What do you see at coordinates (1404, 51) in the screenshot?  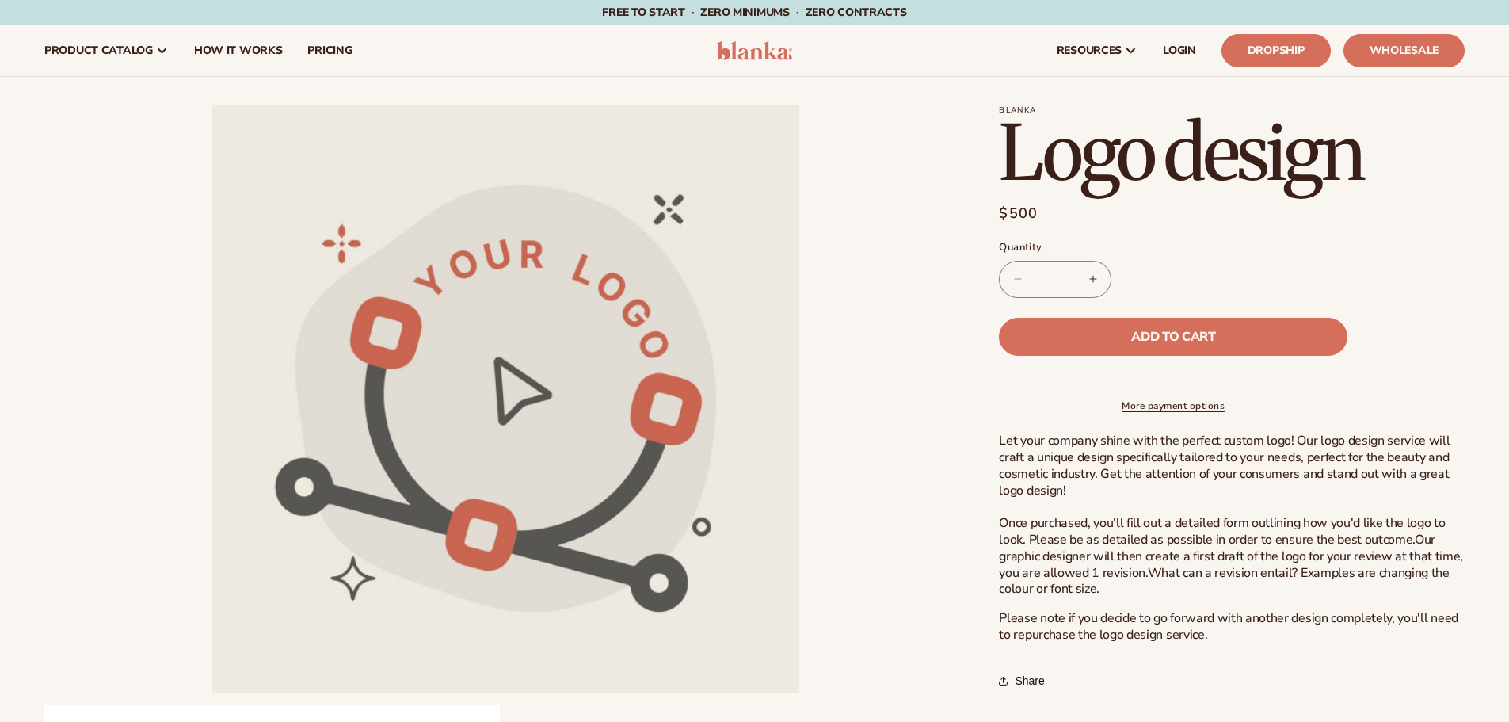 I see `a: Wholesale` at bounding box center [1404, 51].